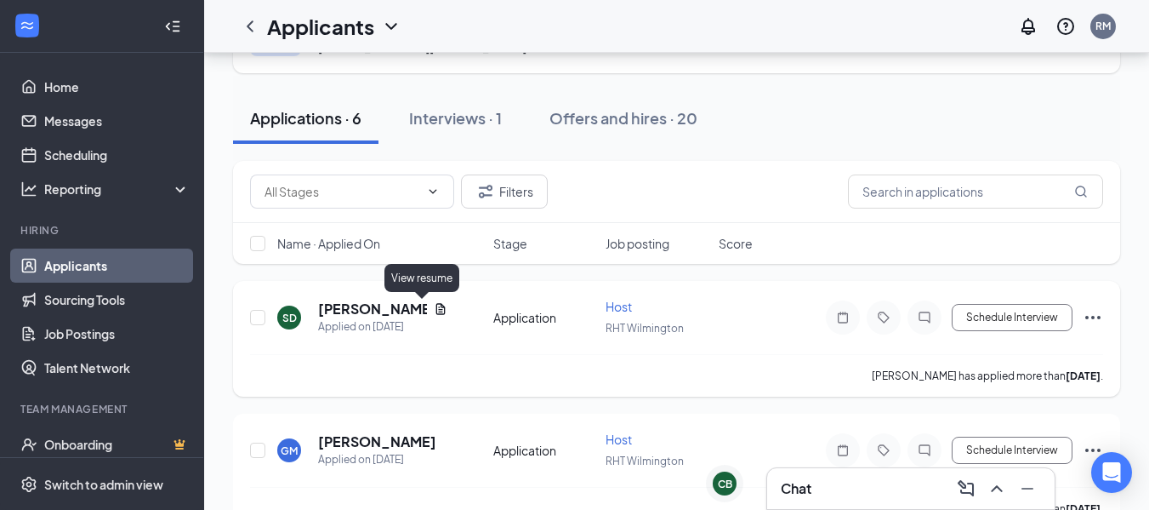 This screenshot has width=1149, height=510. Describe the element at coordinates (117, 265) in the screenshot. I see `a: Applicants` at that location.